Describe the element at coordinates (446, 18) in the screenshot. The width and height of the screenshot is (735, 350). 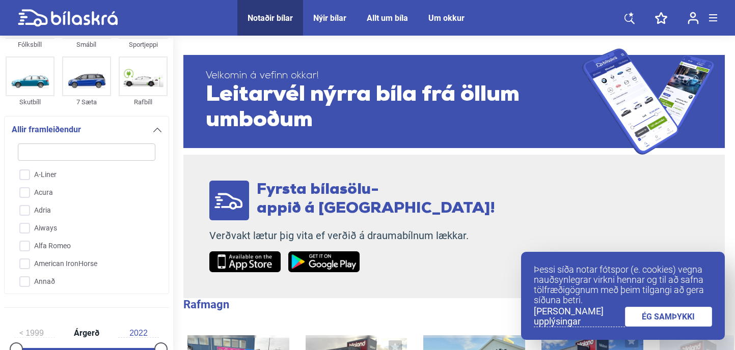
I see `div: Um okkur` at that location.